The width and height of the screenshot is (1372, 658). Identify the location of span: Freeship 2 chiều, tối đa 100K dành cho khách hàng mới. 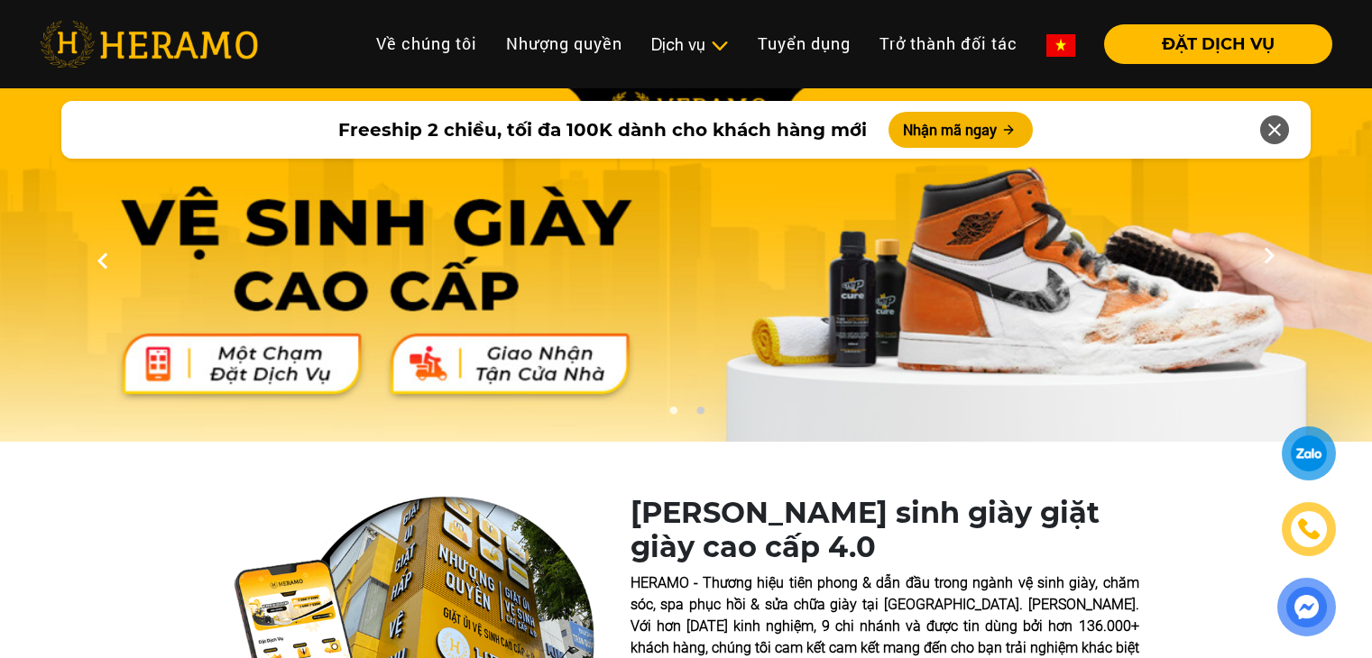
(602, 130).